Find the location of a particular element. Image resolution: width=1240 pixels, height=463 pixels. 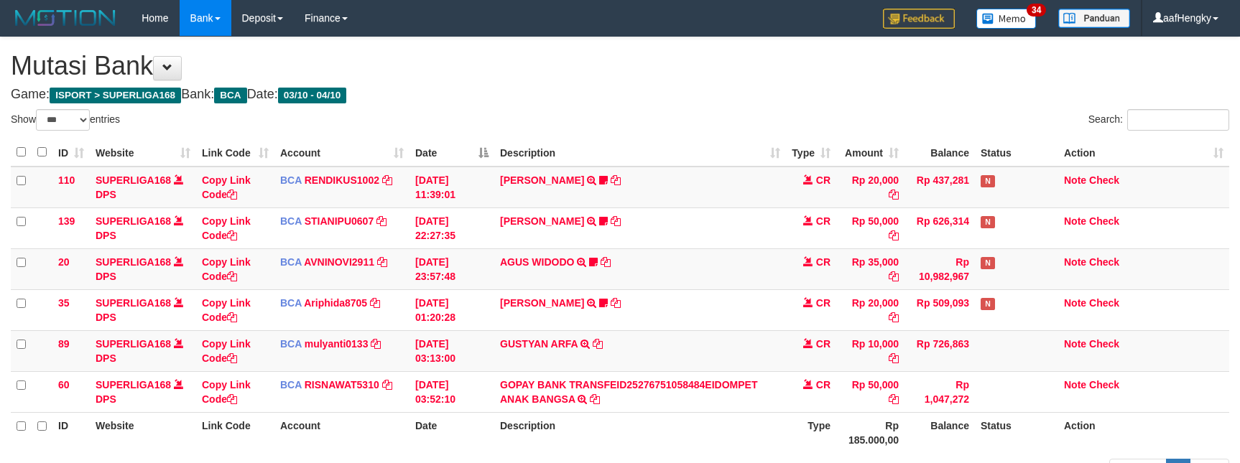

a: Copy DENI SETIAWAN to clipboard is located at coordinates (615, 221).